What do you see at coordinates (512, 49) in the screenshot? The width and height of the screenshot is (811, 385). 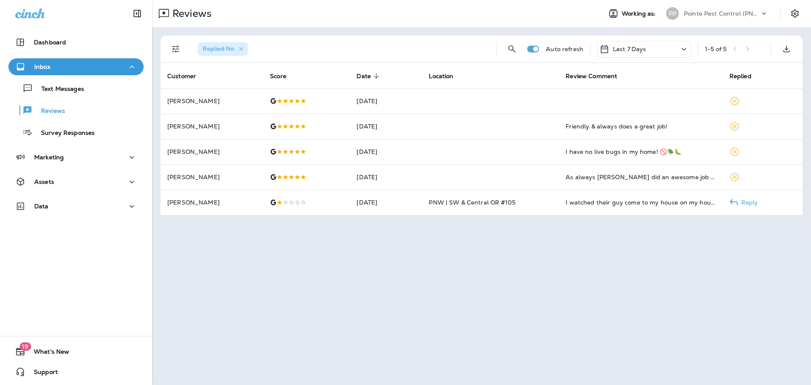 I see `button: Search Reviews` at bounding box center [512, 49].